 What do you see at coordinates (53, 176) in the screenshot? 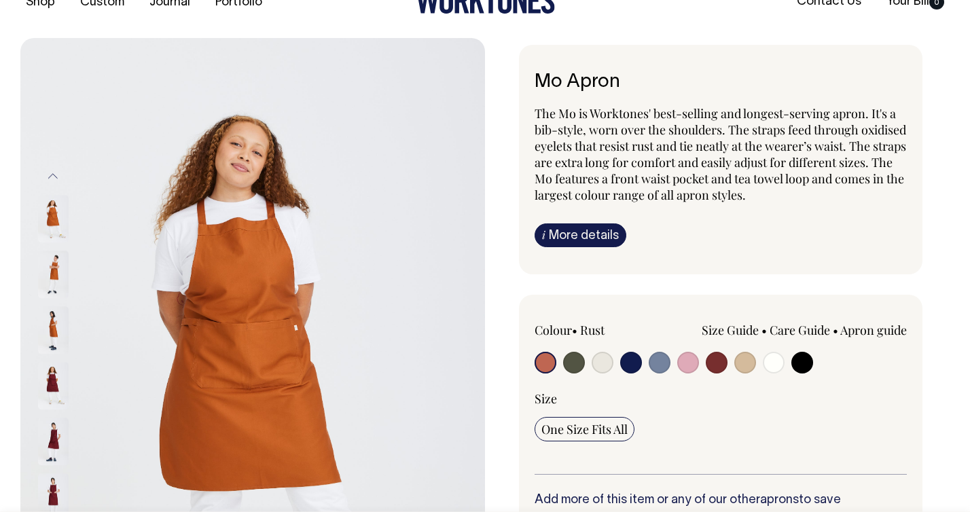
I see `button: Previous` at bounding box center [53, 176].